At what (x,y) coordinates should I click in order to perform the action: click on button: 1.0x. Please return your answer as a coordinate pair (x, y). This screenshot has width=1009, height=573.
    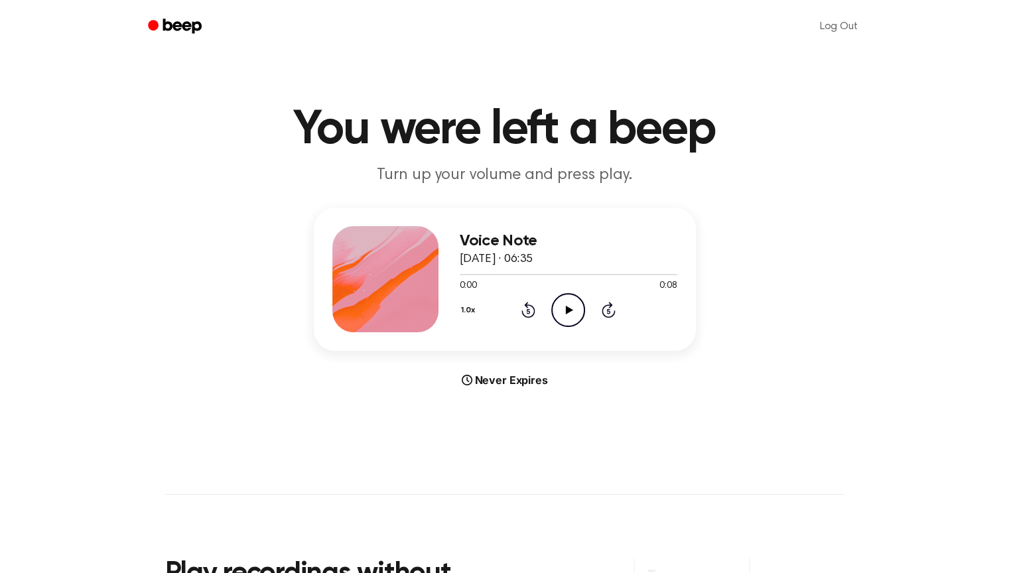
    Looking at the image, I should click on (470, 310).